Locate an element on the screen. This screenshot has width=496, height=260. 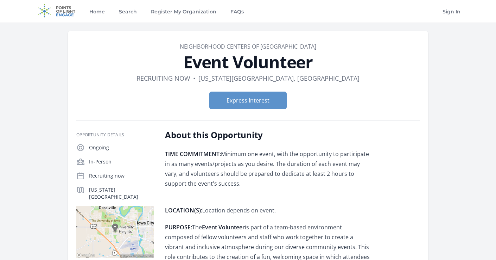
strong: TIME COMMITMENT: is located at coordinates (193, 154).